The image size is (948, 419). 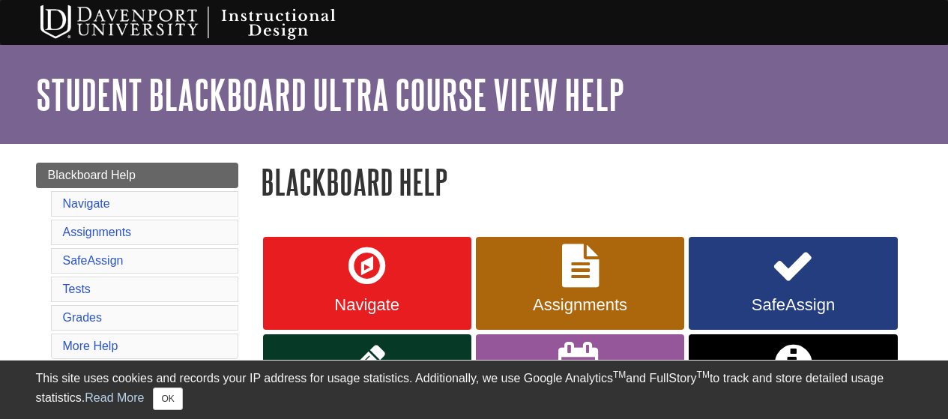 What do you see at coordinates (330, 94) in the screenshot?
I see `a: Student Blackboard Ultra Course View Help` at bounding box center [330, 94].